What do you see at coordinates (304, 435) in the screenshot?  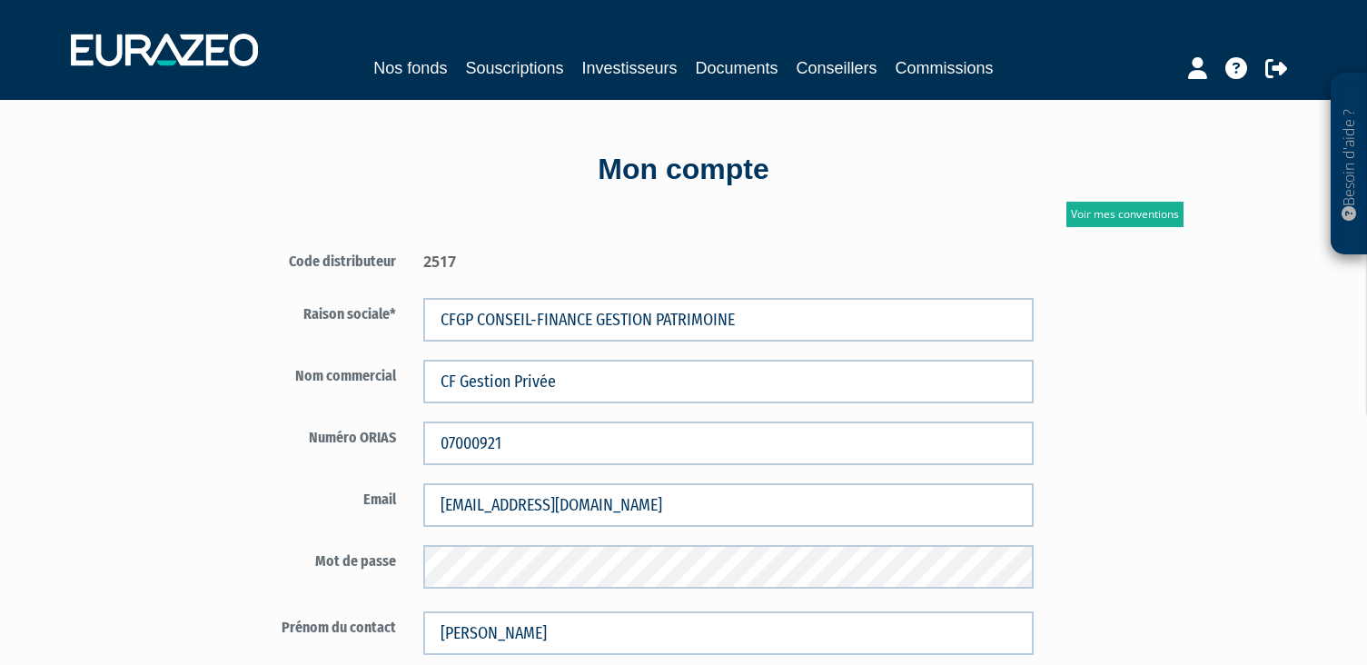 I see `label: Numéro ORIAS` at bounding box center [304, 435].